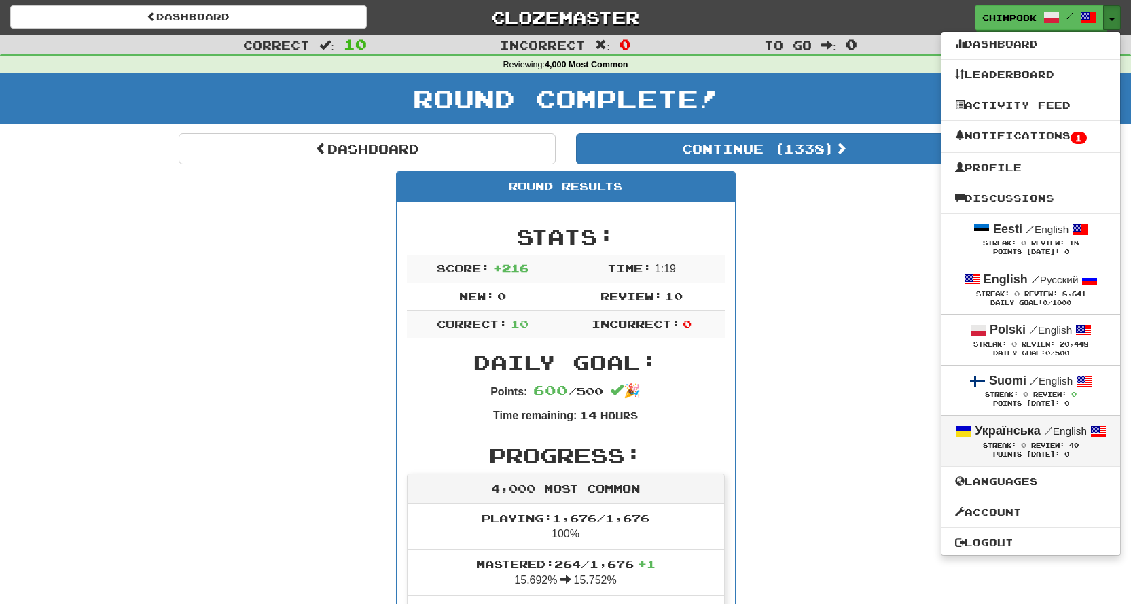 This screenshot has height=604, width=1131. What do you see at coordinates (1031, 168) in the screenshot?
I see `a: Profile` at bounding box center [1031, 168].